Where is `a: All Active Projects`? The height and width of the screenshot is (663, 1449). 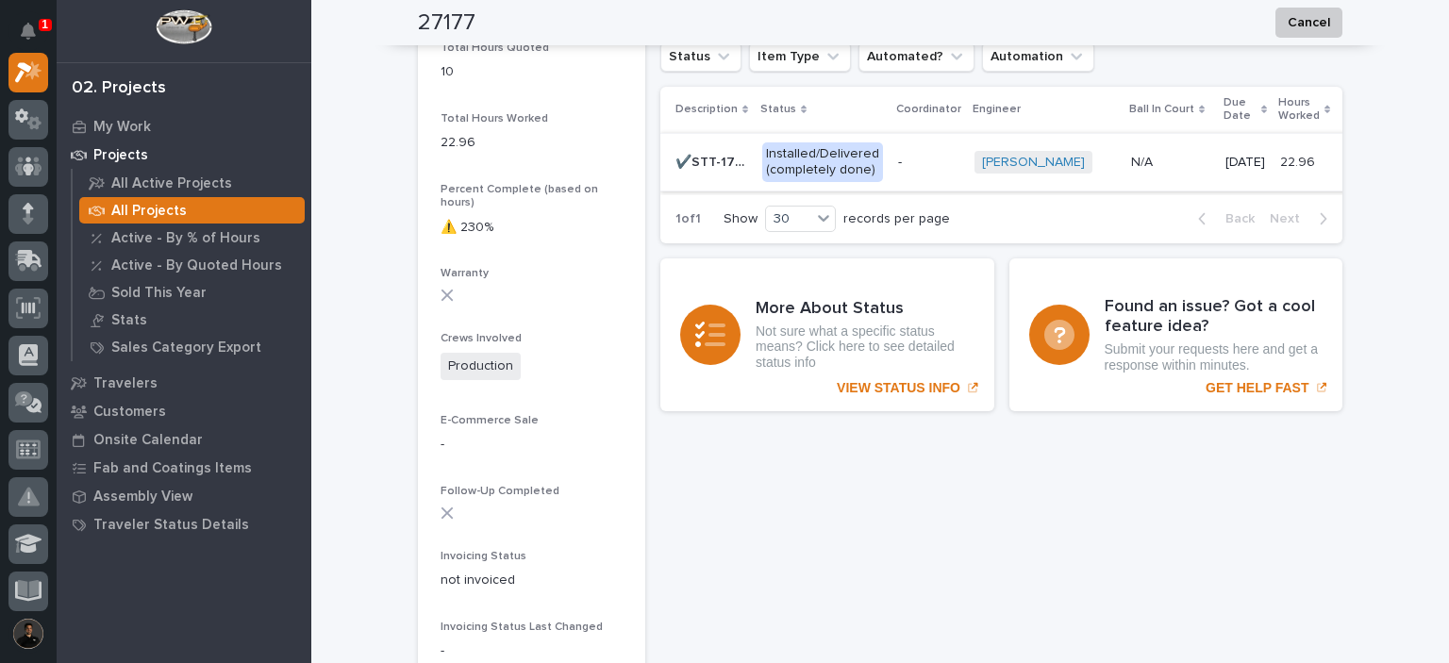 a: All Active Projects is located at coordinates (191, 183).